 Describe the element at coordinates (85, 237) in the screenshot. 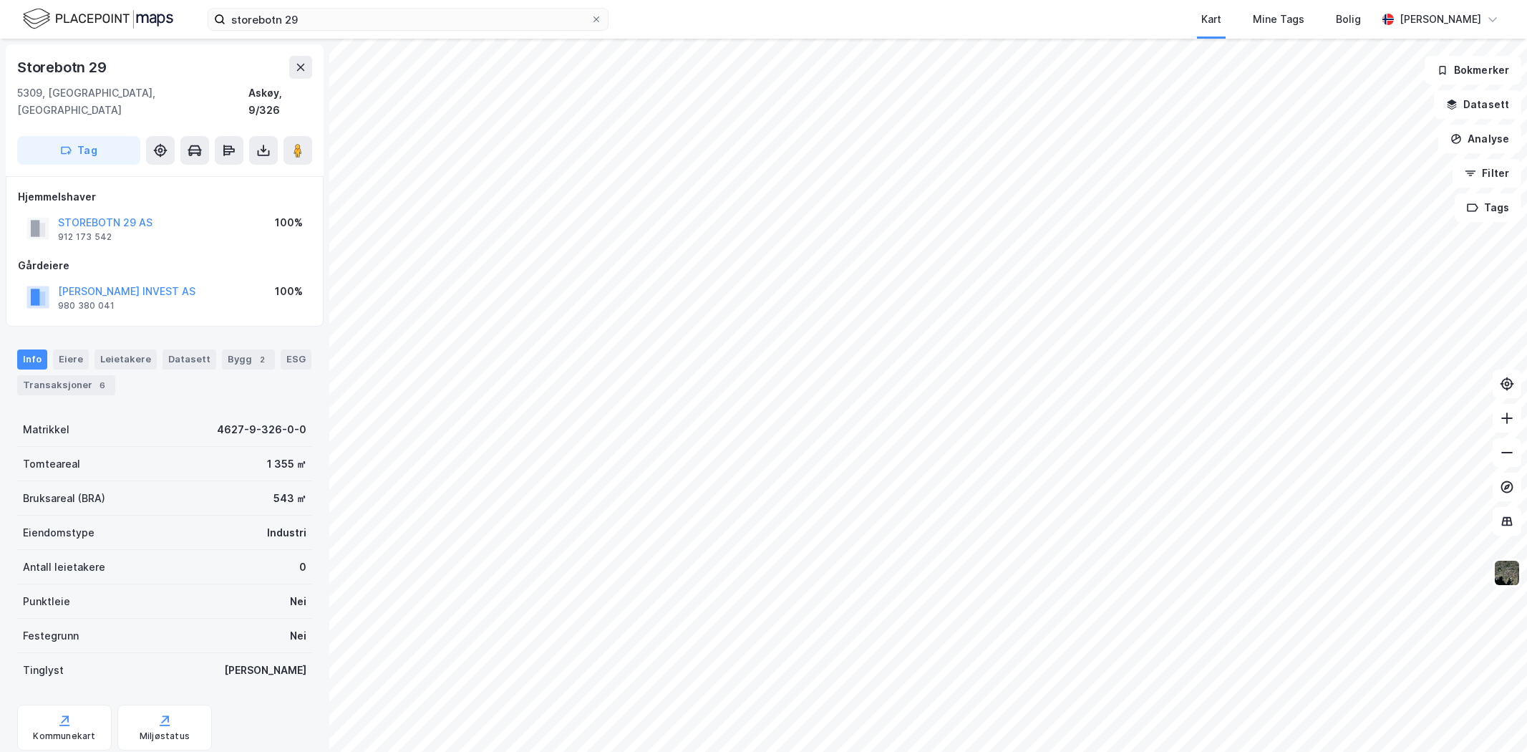

I see `div: 912 173 542` at that location.